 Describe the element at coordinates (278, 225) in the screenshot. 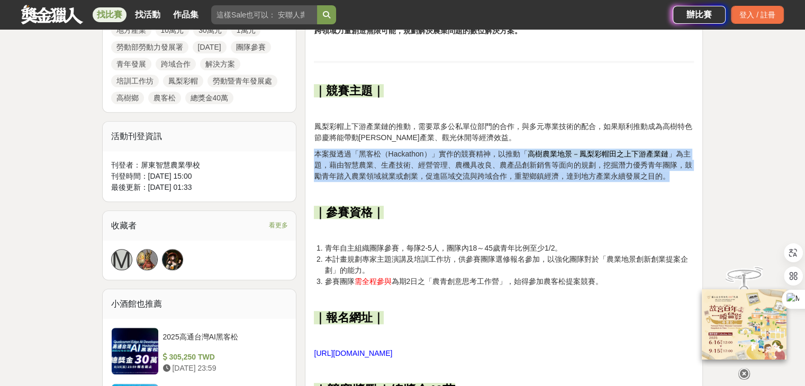

I see `span: 看更多` at that location.